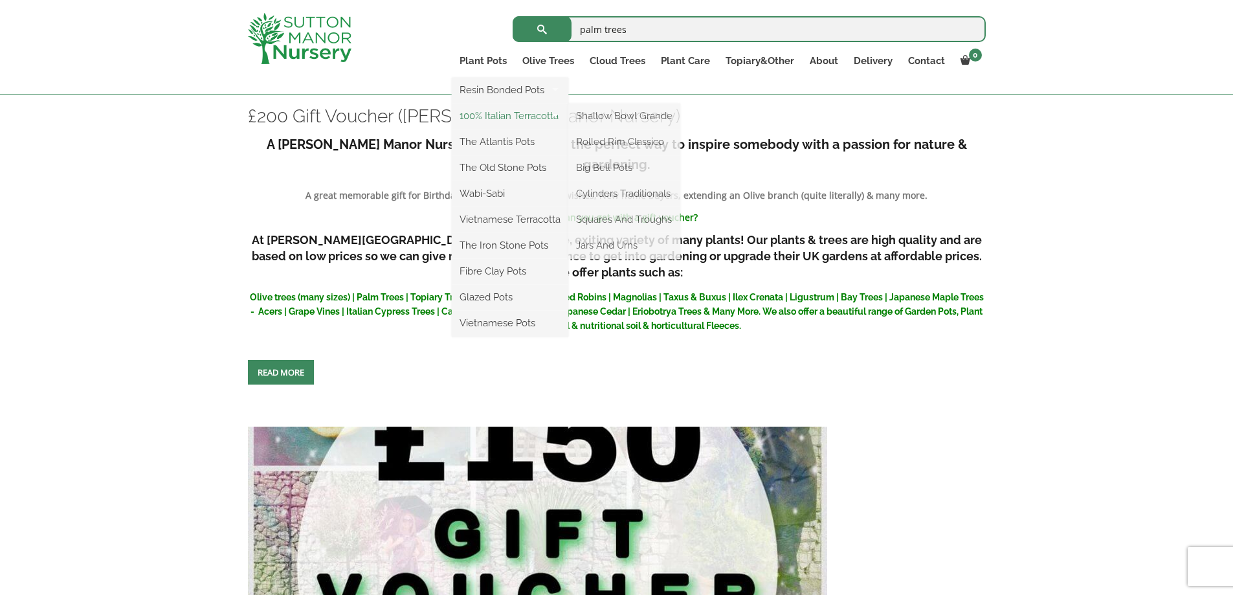 The height and width of the screenshot is (595, 1233). What do you see at coordinates (281, 372) in the screenshot?
I see `a: Read more` at bounding box center [281, 372].